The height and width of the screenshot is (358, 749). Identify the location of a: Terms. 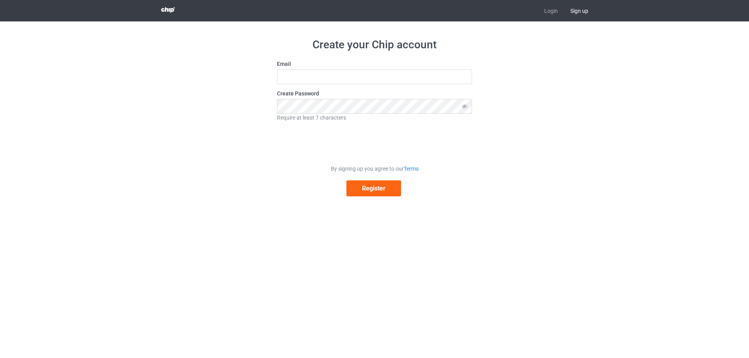
(411, 169).